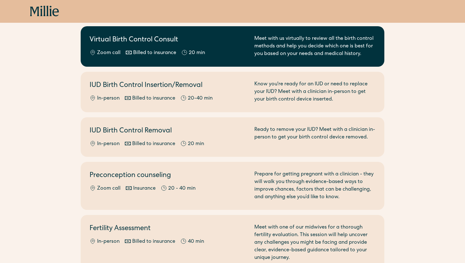  I want to click on h2: Fertility Assessment, so click(168, 229).